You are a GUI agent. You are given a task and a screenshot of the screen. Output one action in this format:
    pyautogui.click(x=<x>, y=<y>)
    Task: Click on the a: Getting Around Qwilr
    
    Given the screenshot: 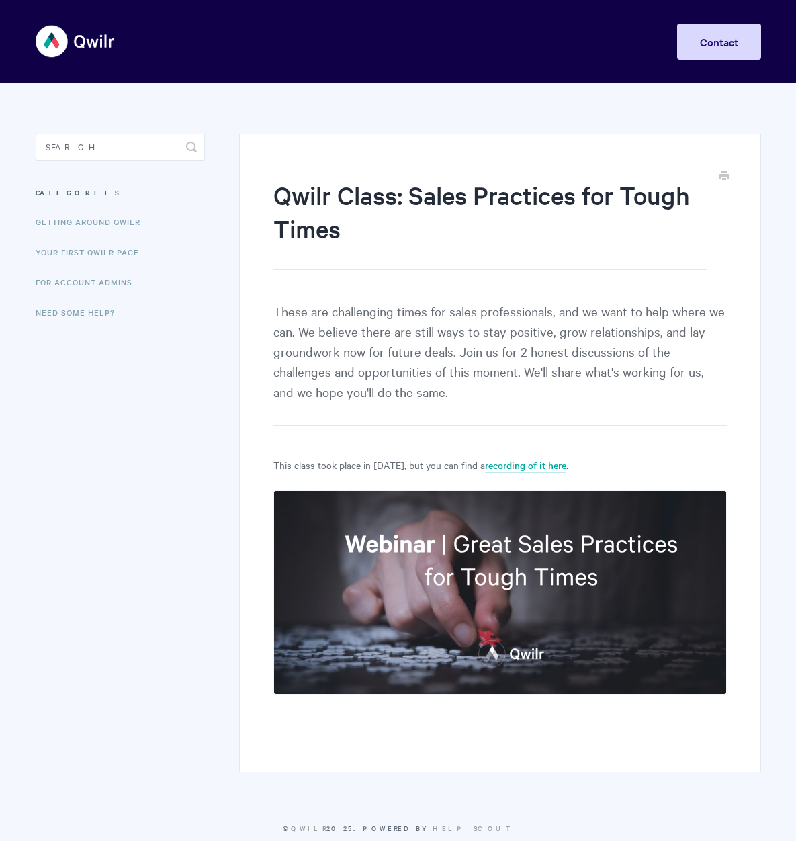 What is the action you would take?
    pyautogui.click(x=93, y=222)
    